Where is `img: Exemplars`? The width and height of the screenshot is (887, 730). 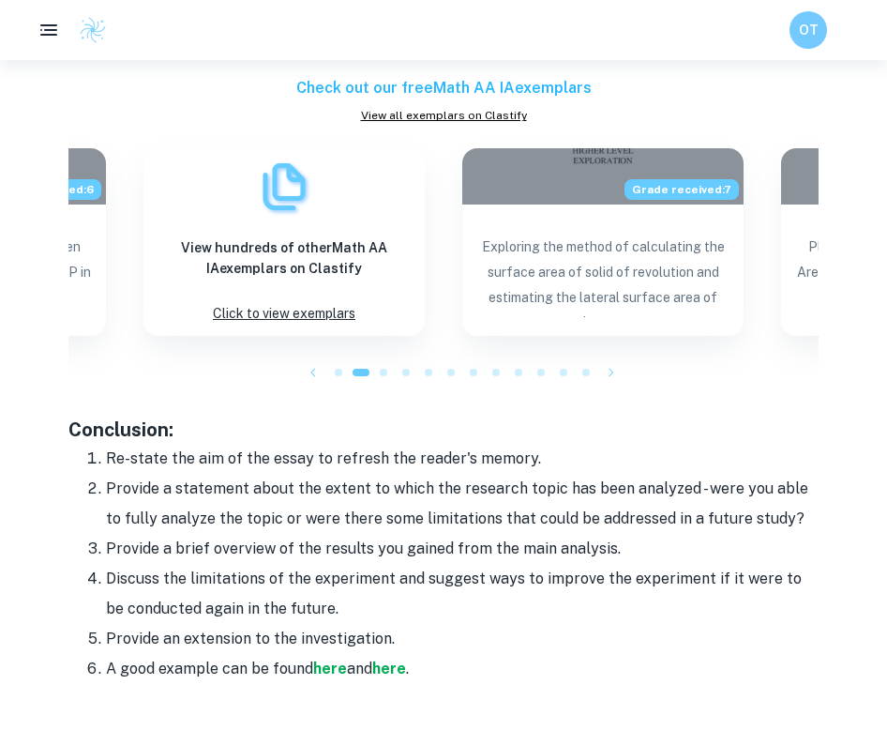
img: Exemplars is located at coordinates (284, 187).